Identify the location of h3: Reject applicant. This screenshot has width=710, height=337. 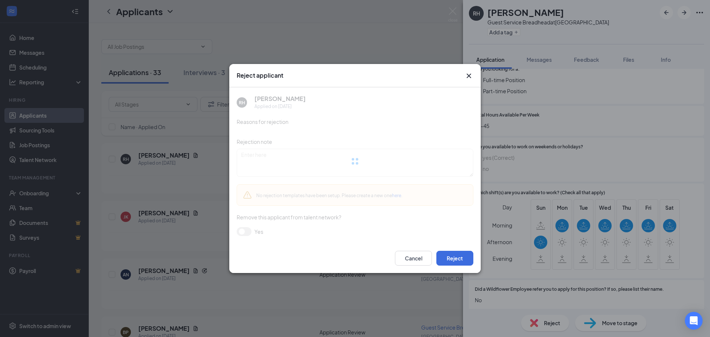
(260, 75).